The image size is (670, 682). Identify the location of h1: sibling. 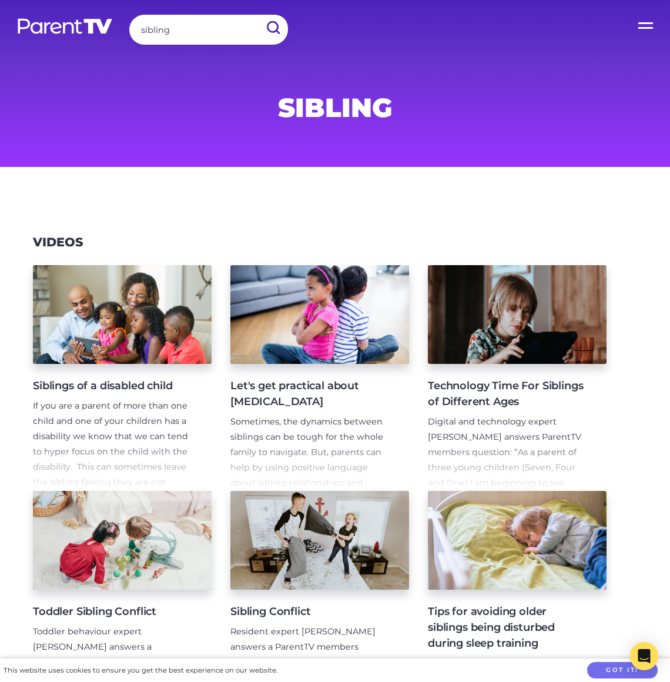
(335, 108).